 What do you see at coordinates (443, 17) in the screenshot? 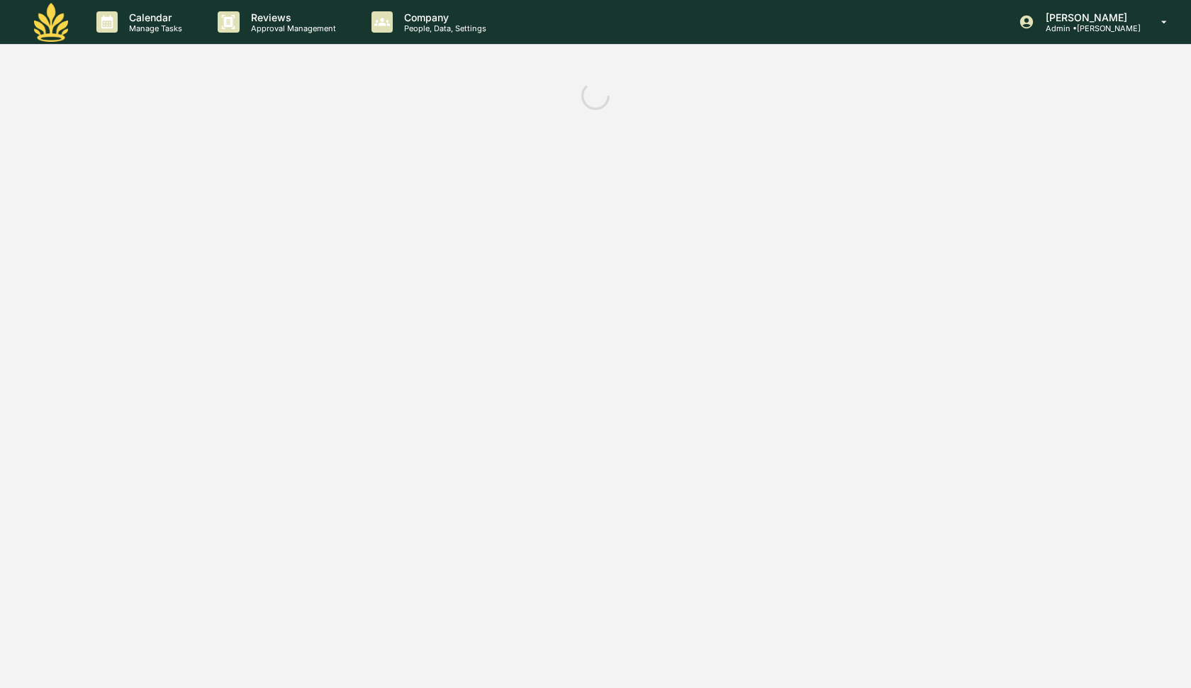
I see `p: Company` at bounding box center [443, 17].